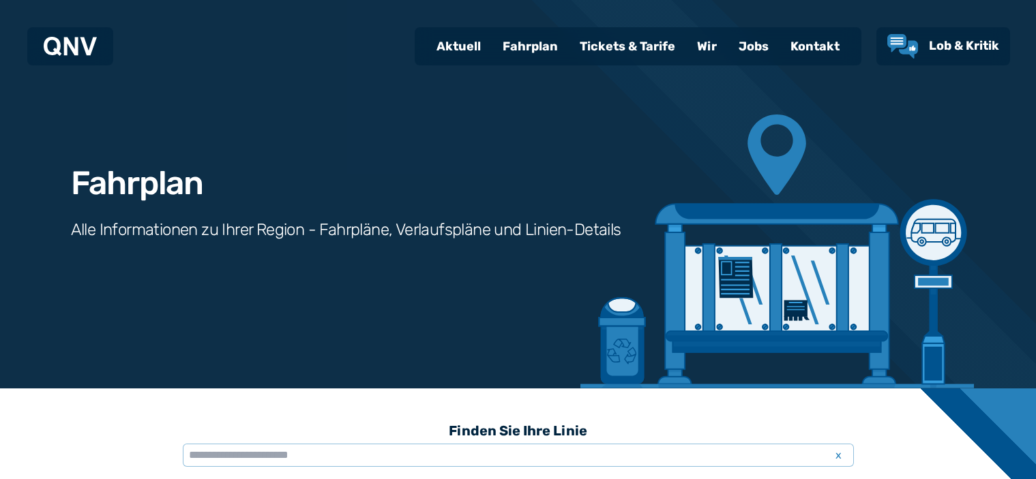 This screenshot has height=479, width=1036. Describe the element at coordinates (706, 46) in the screenshot. I see `div: Wir` at that location.